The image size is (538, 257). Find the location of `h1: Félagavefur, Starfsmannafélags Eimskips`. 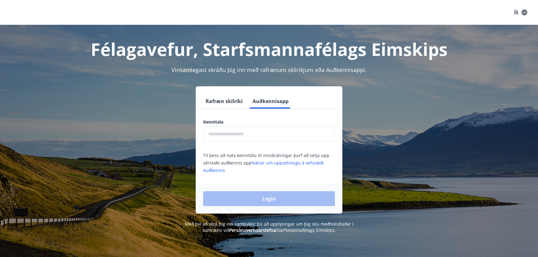

h1: Félagavefur, Starfsmannafélags Eimskips is located at coordinates (269, 49).